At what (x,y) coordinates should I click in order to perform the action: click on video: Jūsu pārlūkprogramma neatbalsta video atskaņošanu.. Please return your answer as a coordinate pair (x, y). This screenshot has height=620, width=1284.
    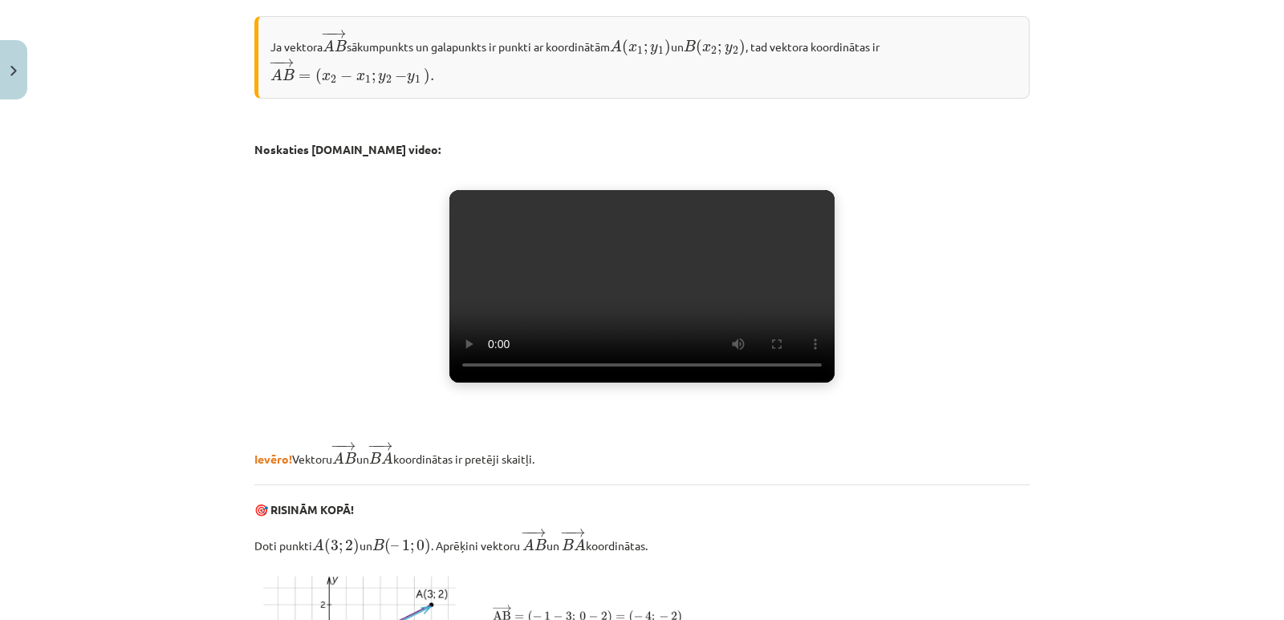
    Looking at the image, I should click on (642, 287).